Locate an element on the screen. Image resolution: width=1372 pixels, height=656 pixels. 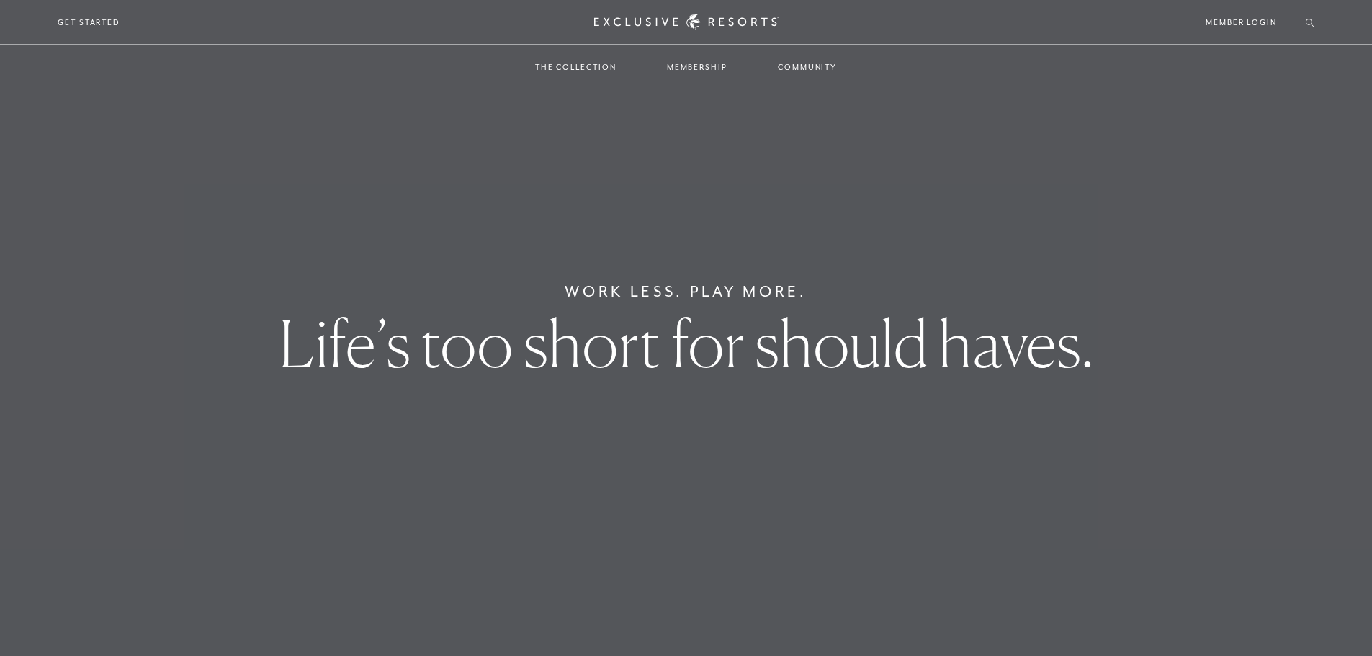
a: The Collection is located at coordinates (576, 67).